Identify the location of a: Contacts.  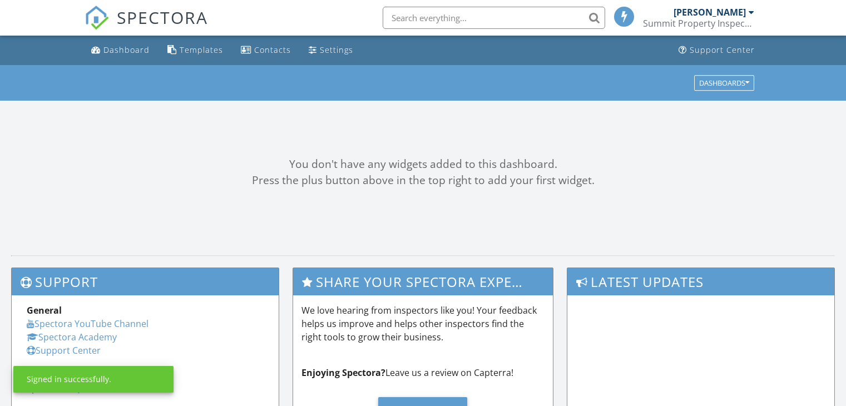
(266, 50).